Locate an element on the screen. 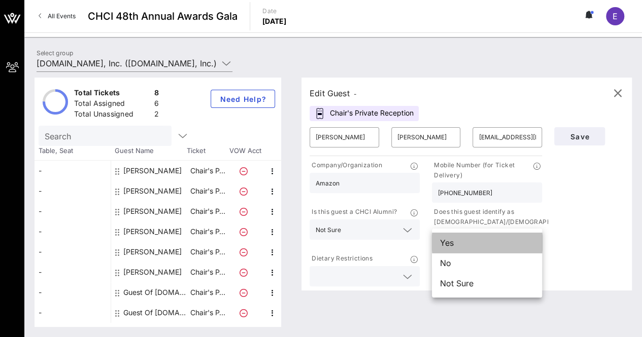  div: 6 is located at coordinates (156, 104).